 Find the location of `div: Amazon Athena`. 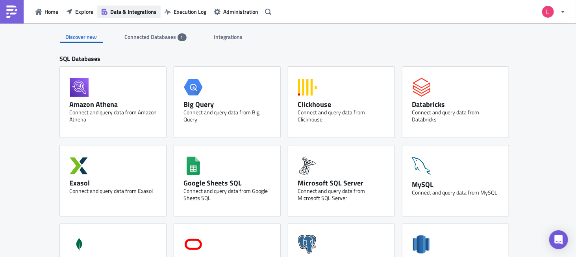

div: Amazon Athena is located at coordinates (115, 104).